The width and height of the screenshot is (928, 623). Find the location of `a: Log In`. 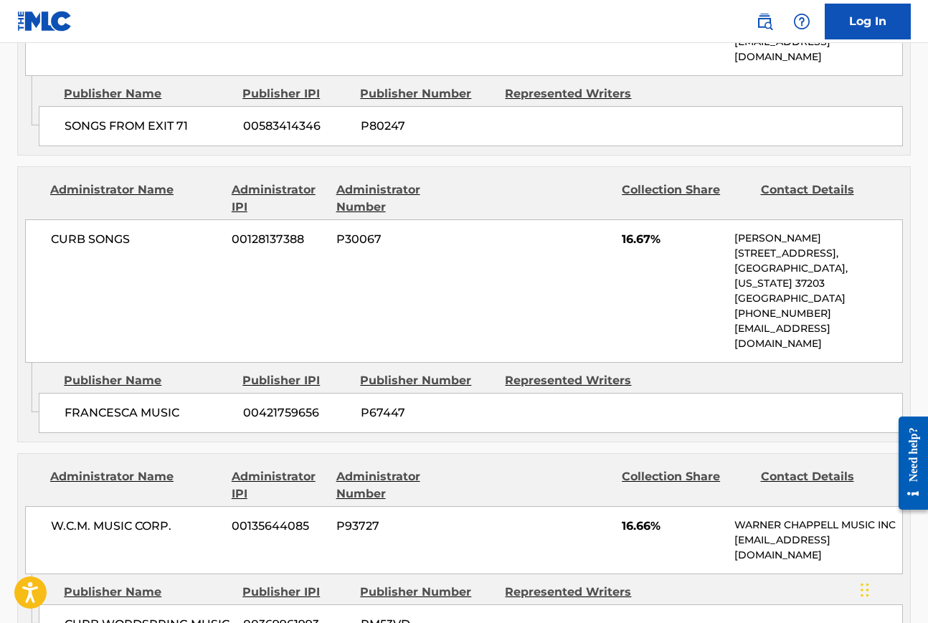

a: Log In is located at coordinates (868, 22).